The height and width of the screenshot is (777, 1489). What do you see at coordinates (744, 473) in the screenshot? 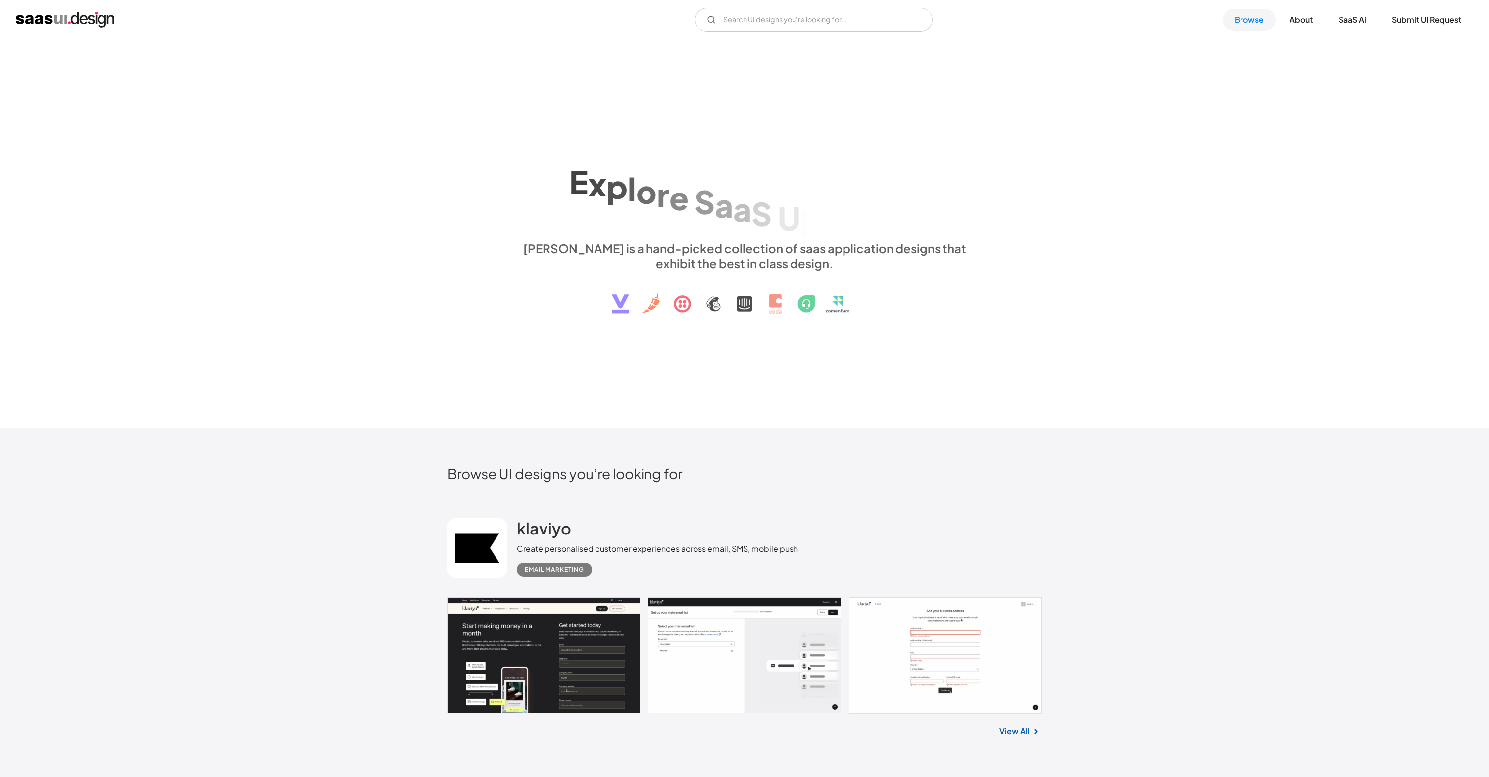
I see `h2: Browse UI designs you’re looking for` at bounding box center [744, 473].